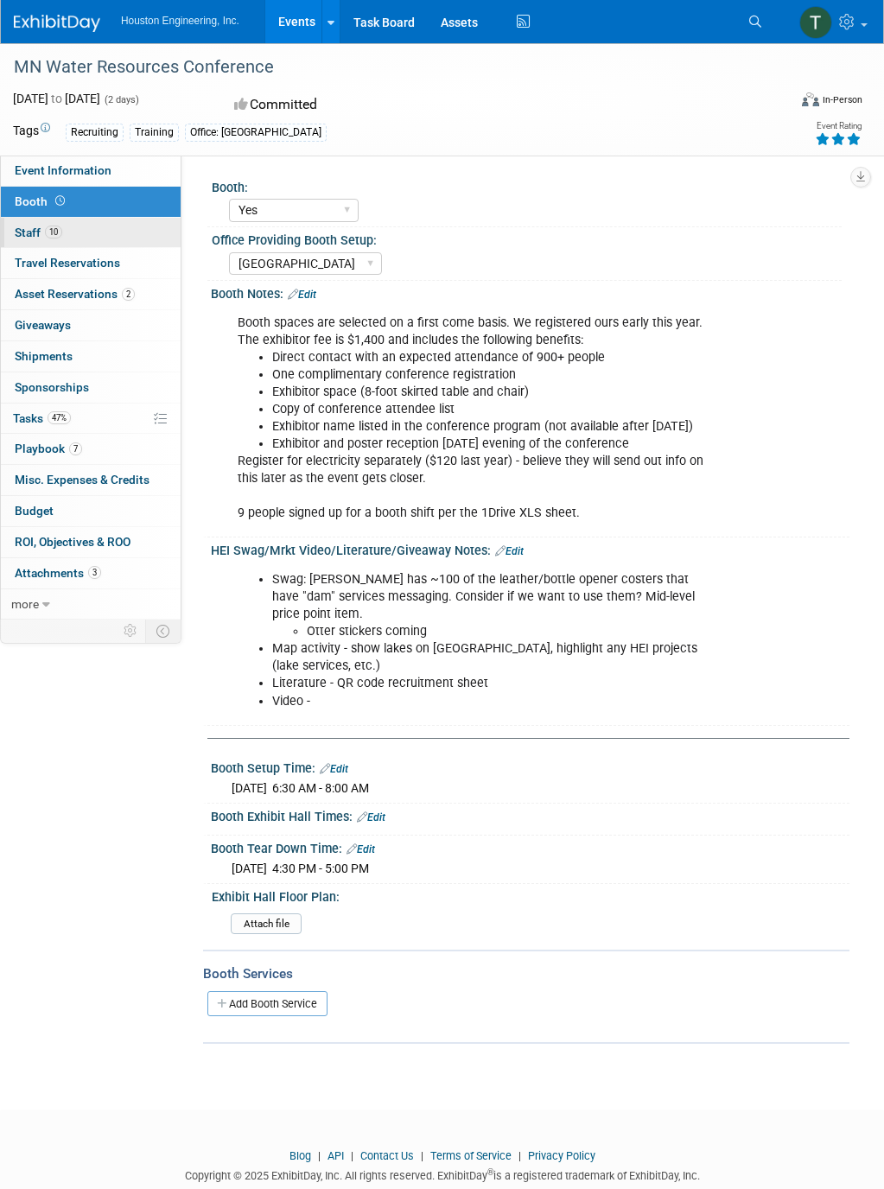  Describe the element at coordinates (489, 375) in the screenshot. I see `li: One complimentary conference registration` at that location.